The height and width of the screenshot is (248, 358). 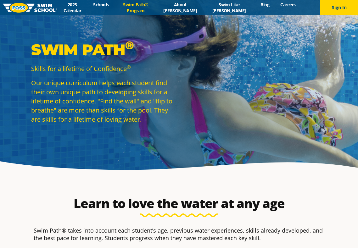 What do you see at coordinates (104, 101) in the screenshot?
I see `p: Our unique curriculum helps each student find their own unique path to developing skills for a li...` at bounding box center [104, 101].